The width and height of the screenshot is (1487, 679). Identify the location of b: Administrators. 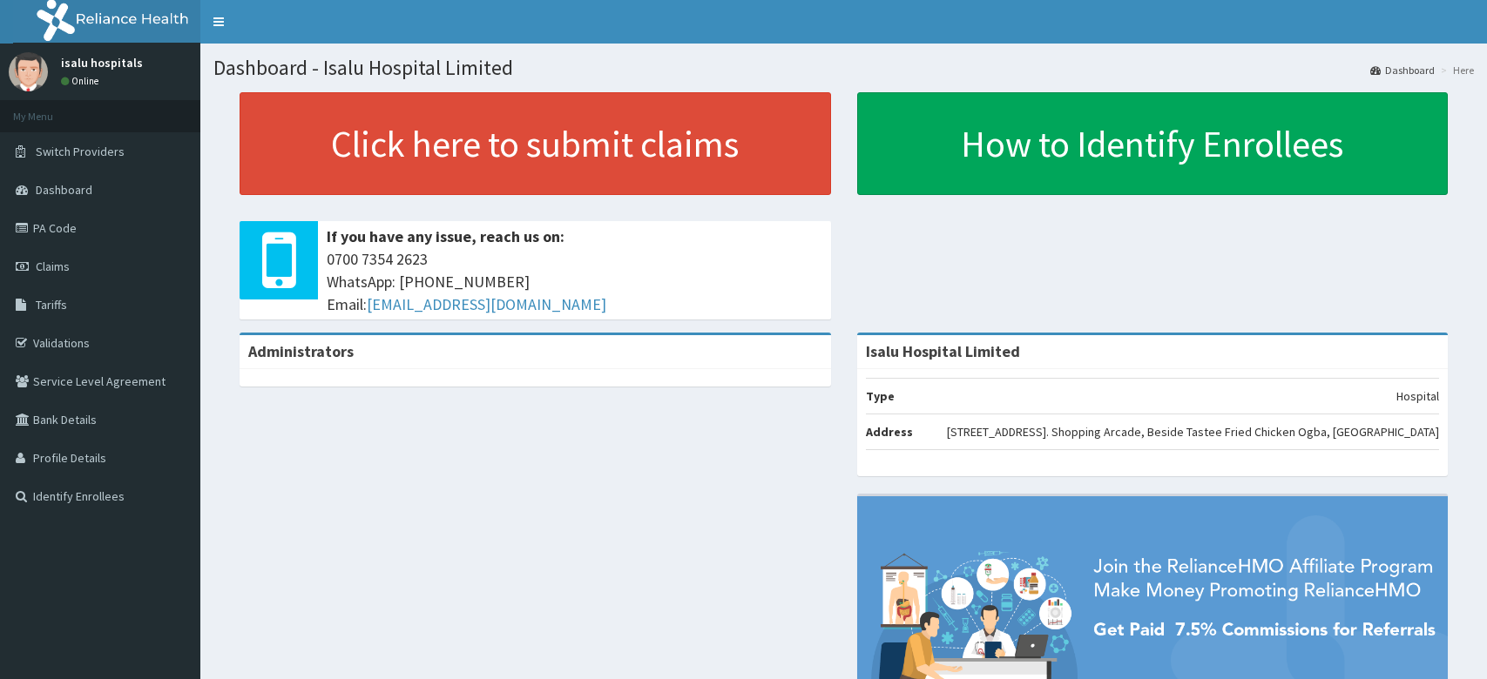
(300, 351).